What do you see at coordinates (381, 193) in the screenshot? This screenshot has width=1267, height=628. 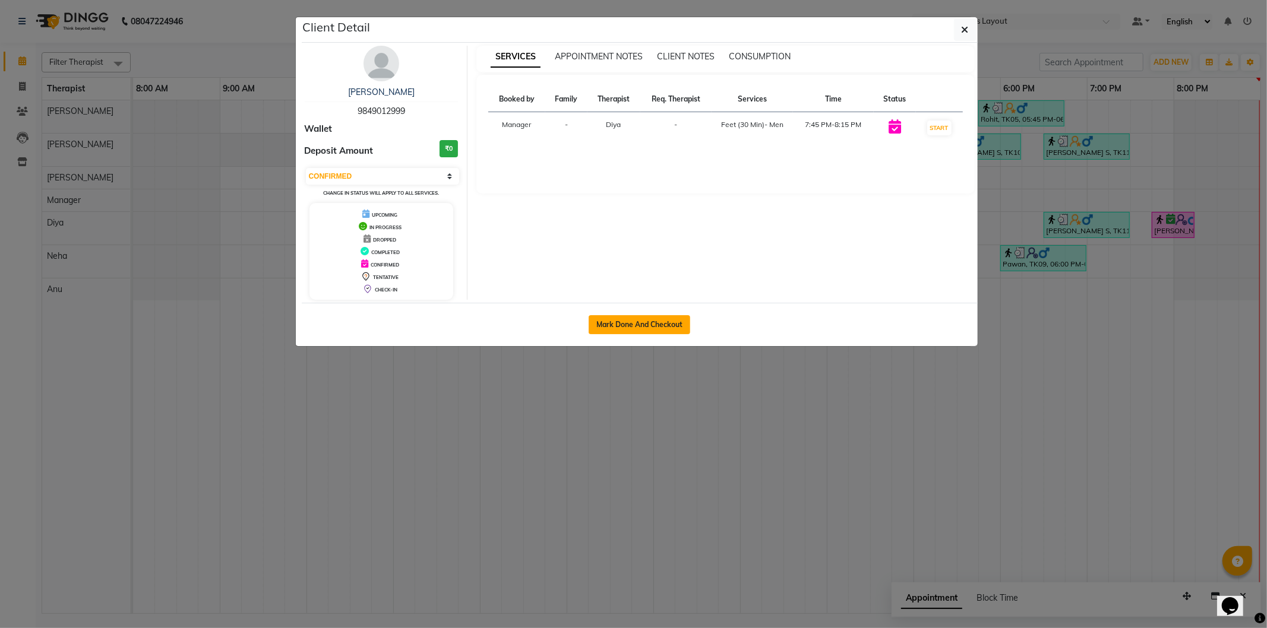 I see `small: Change in status will apply to all services.` at bounding box center [381, 193].